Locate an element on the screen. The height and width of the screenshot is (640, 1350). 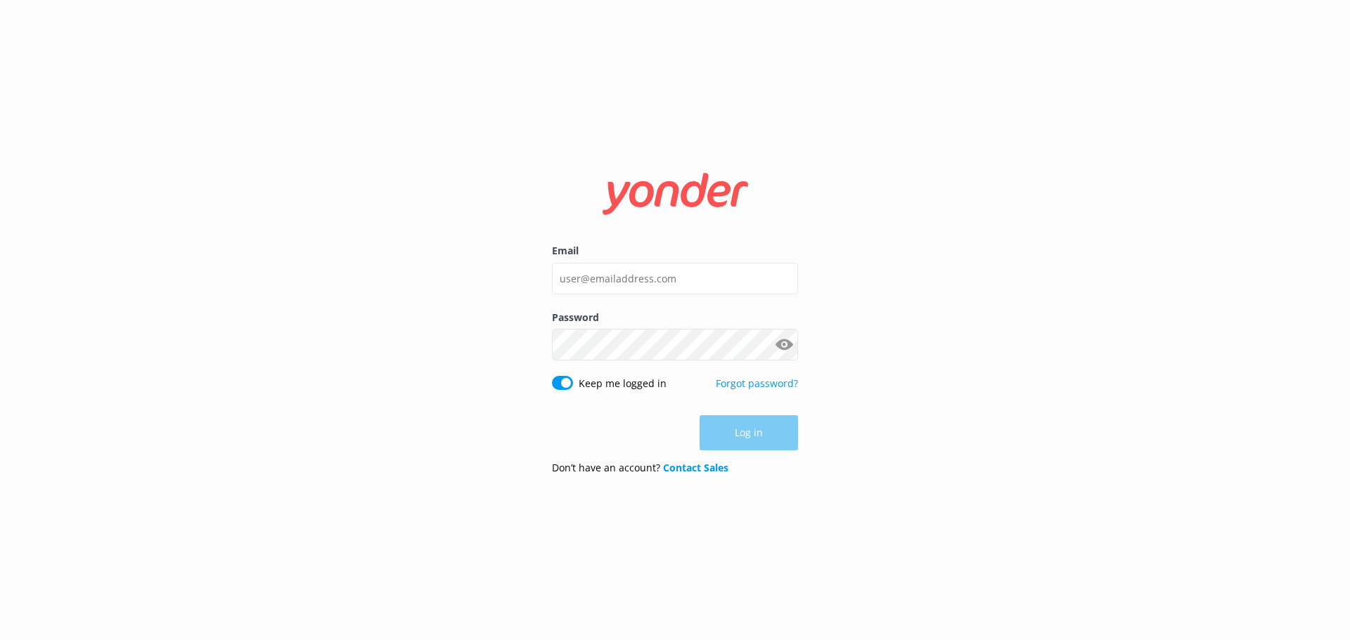
label: Email is located at coordinates (675, 251).